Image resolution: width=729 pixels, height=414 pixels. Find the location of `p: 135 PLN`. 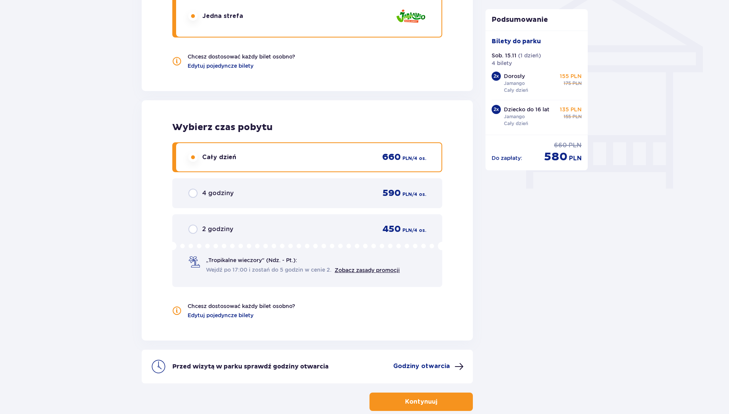

p: 135 PLN is located at coordinates (571, 110).